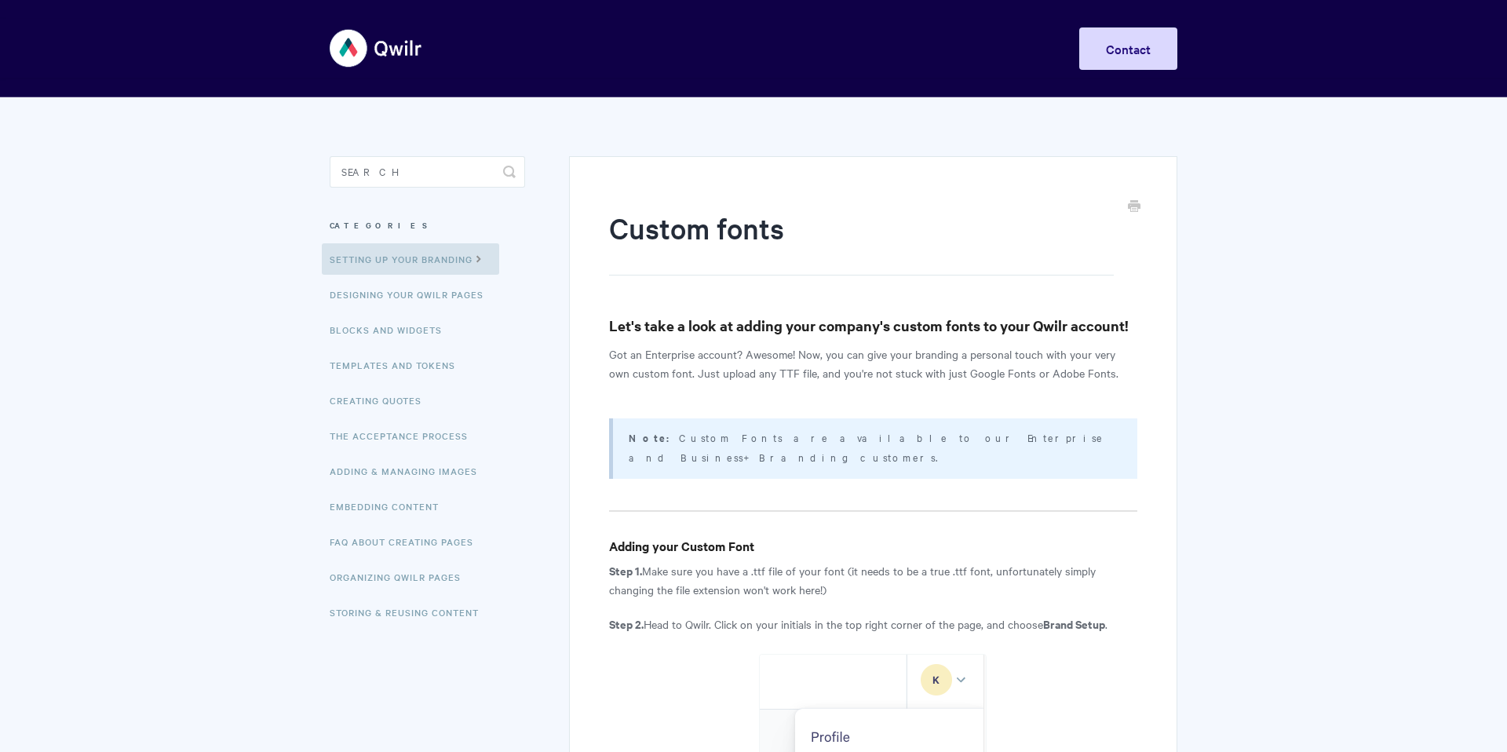  Describe the element at coordinates (390, 506) in the screenshot. I see `a: Embedding Content` at that location.